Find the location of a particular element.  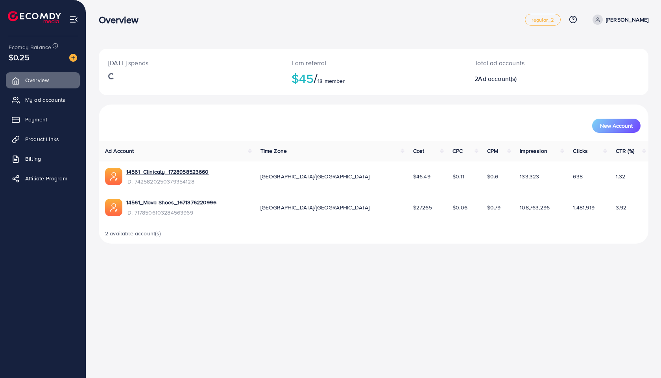

span: Billing is located at coordinates (33, 159).